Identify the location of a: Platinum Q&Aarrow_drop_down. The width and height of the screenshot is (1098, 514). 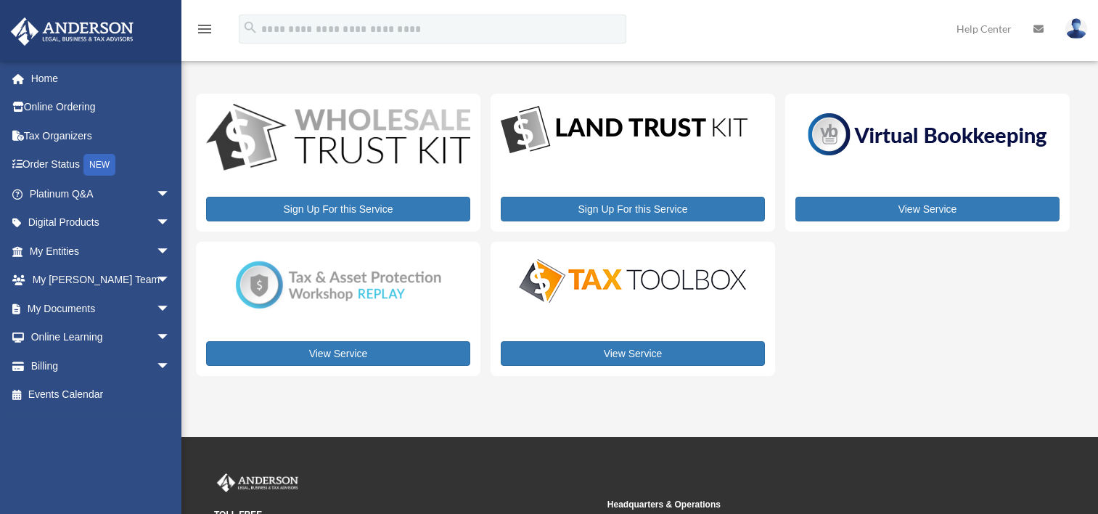
(101, 194).